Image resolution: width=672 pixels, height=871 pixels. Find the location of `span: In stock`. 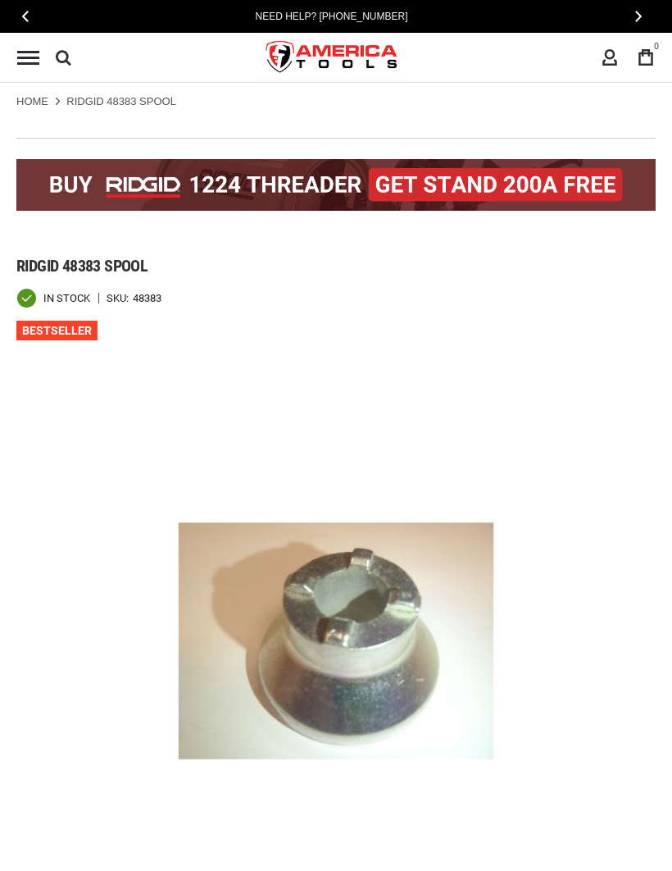

span: In stock is located at coordinates (66, 298).